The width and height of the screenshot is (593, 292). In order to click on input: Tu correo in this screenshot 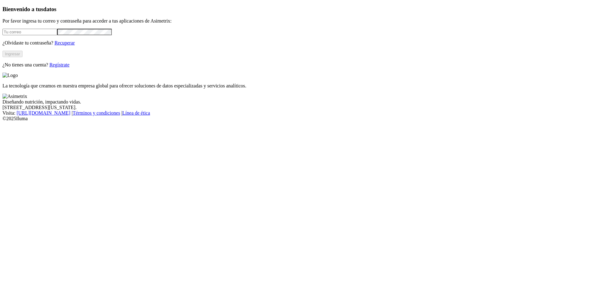, I will do `click(30, 32)`.